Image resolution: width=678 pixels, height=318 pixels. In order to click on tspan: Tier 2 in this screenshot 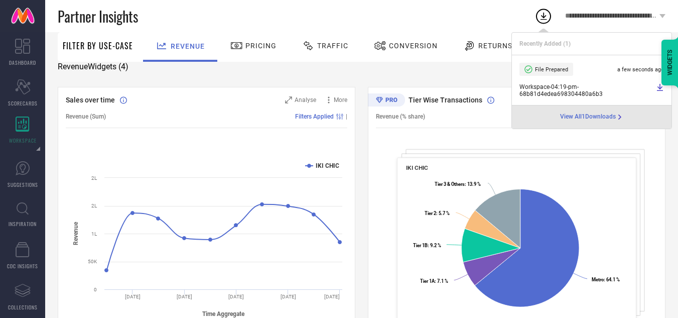, I will do `click(430, 213)`.